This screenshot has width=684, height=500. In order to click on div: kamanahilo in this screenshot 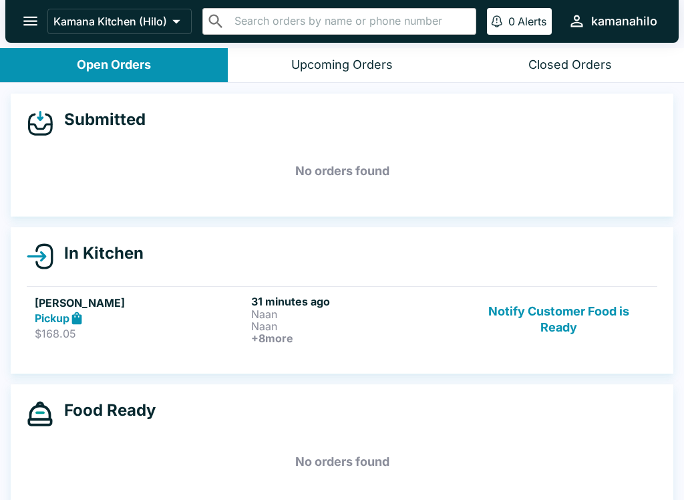, I will do `click(624, 21)`.